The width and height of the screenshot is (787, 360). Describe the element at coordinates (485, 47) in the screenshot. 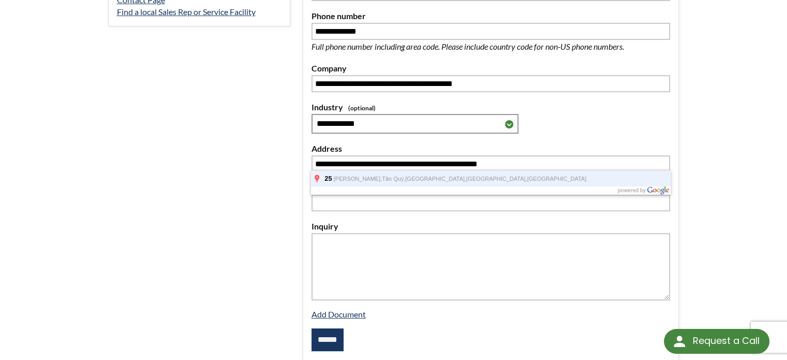

I see `p: Full phone number including area code. Please include country code for non-US phone numbers.` at that location.